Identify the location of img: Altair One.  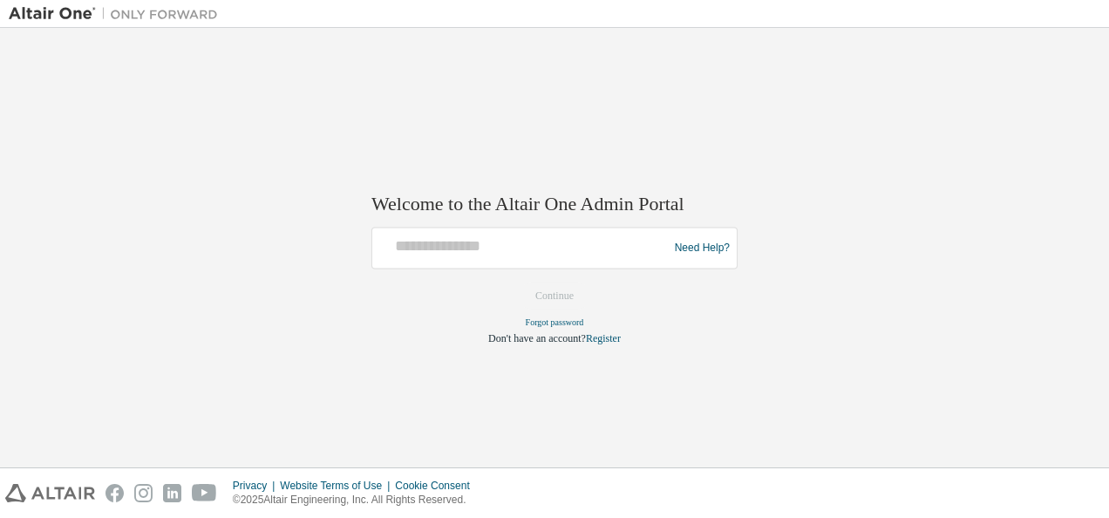
(118, 14).